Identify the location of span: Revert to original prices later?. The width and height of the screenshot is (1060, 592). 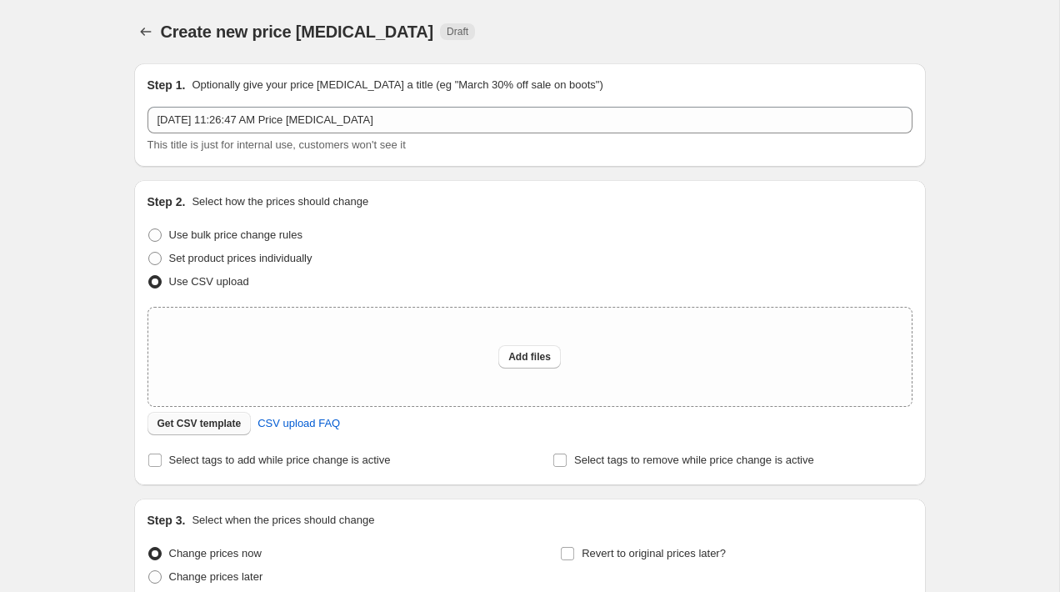
(653, 552).